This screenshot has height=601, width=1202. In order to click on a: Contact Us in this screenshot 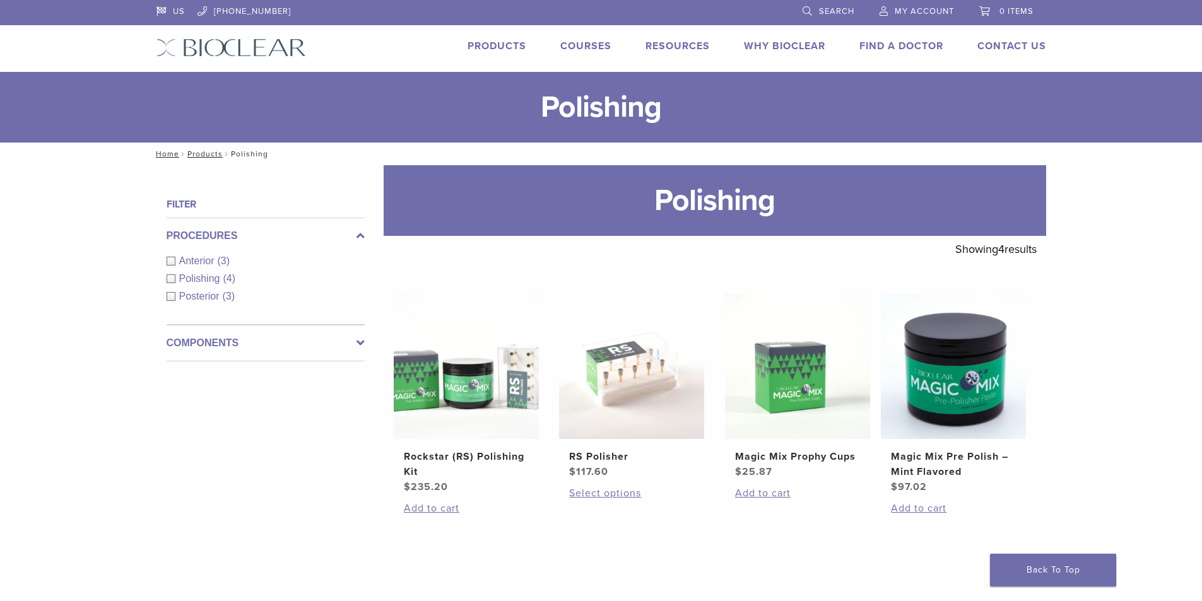, I will do `click(1012, 46)`.